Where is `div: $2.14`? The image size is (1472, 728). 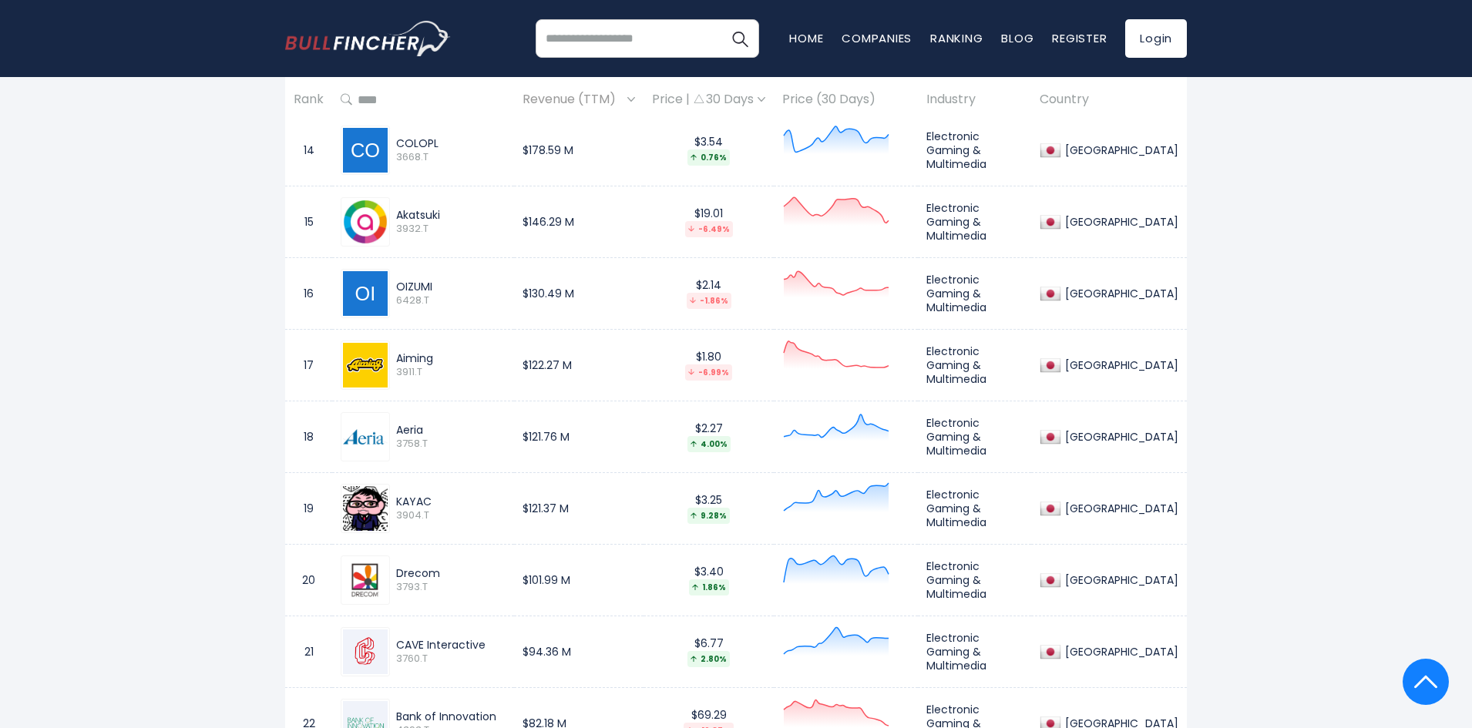
div: $2.14 is located at coordinates (708, 293).